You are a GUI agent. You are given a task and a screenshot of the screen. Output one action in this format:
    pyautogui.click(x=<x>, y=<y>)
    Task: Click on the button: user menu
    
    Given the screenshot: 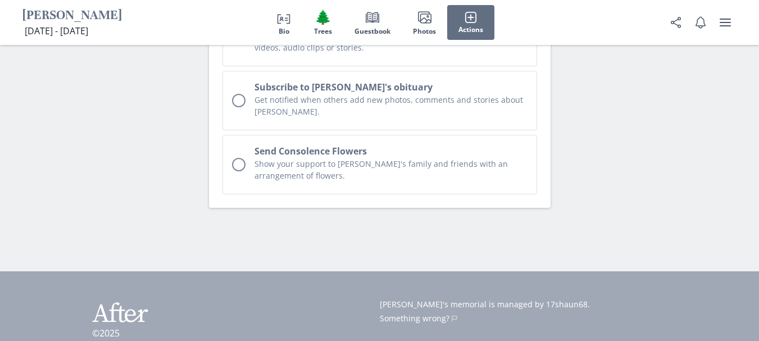 What is the action you would take?
    pyautogui.click(x=725, y=22)
    